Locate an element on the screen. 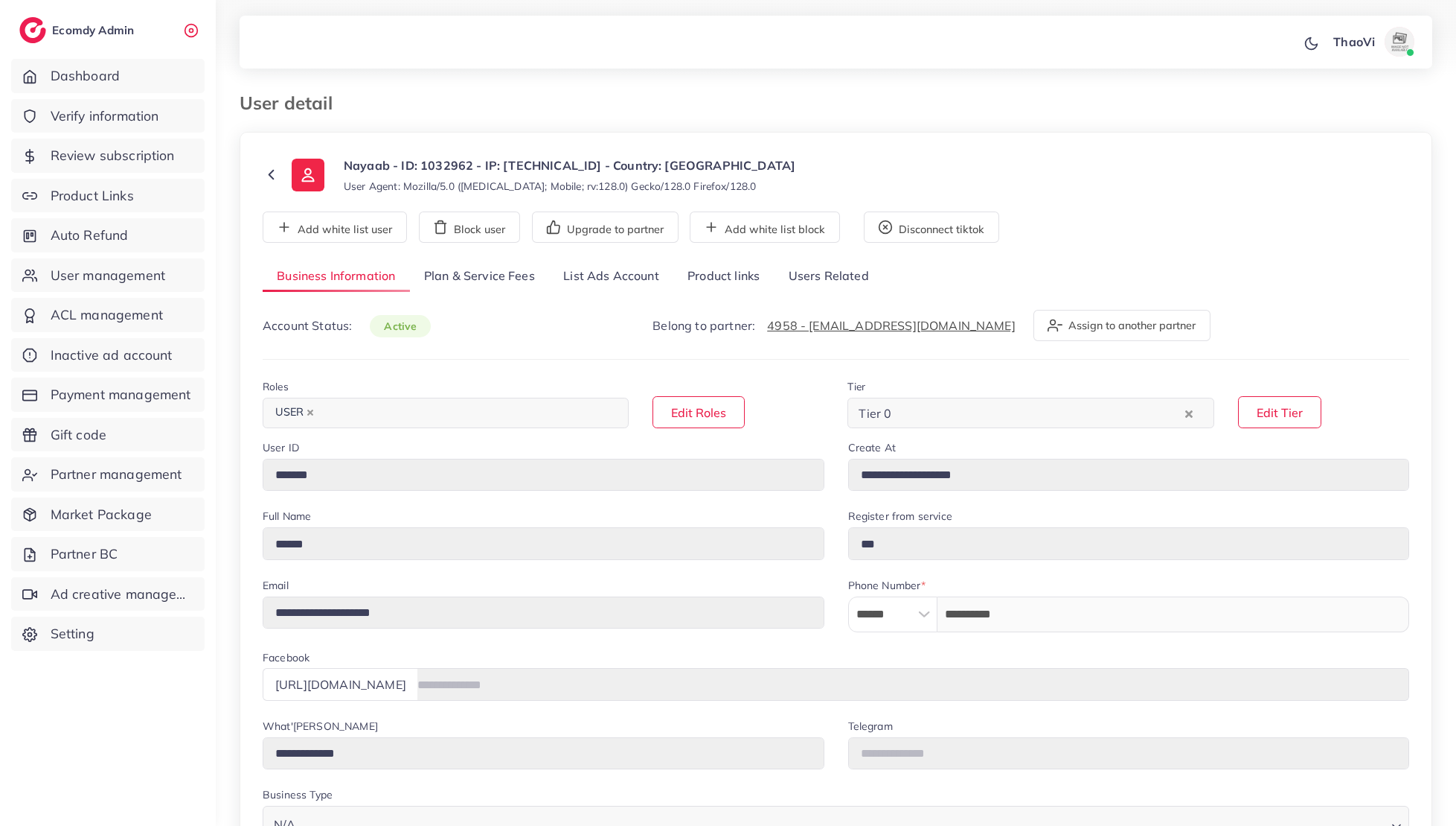 The image size is (1456, 826). span: Auto Refund is located at coordinates (89, 235).